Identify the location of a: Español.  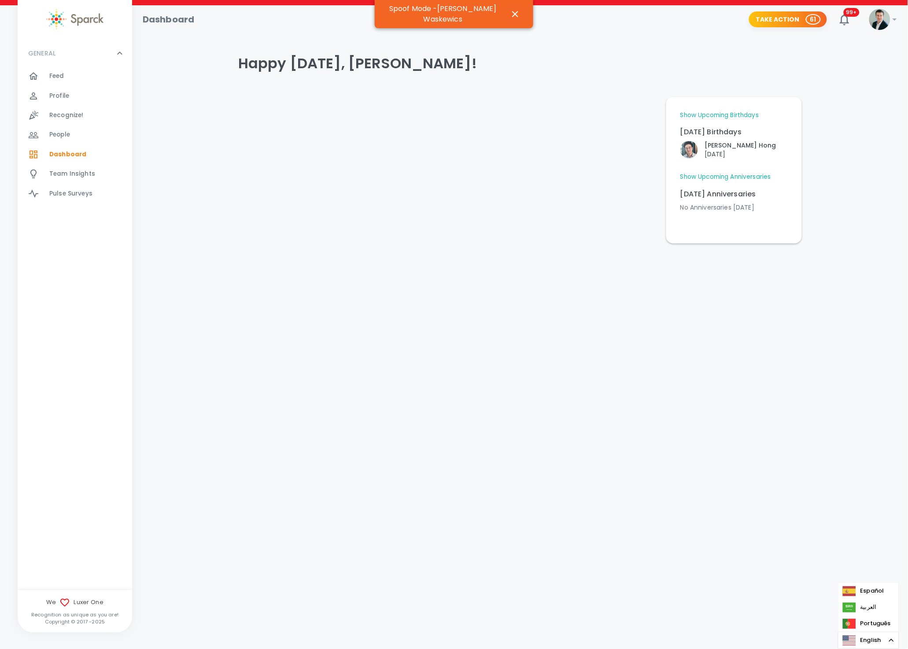
(864, 591).